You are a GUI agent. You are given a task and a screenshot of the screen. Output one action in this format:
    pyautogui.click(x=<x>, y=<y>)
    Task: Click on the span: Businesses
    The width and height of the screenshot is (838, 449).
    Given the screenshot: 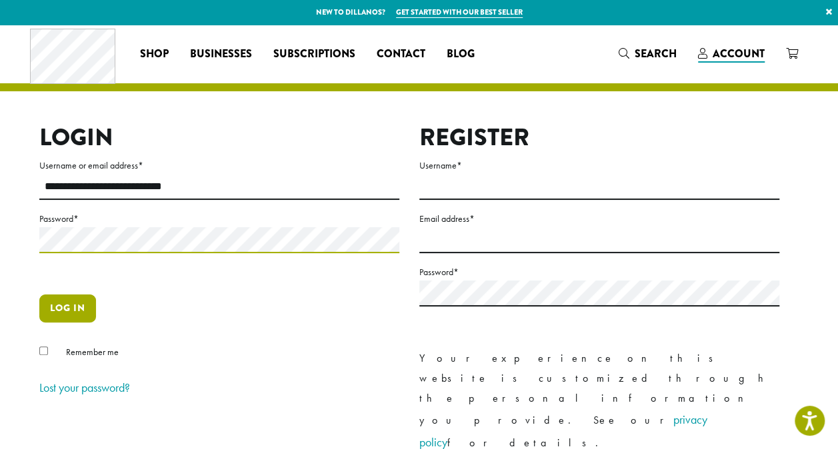 What is the action you would take?
    pyautogui.click(x=221, y=54)
    